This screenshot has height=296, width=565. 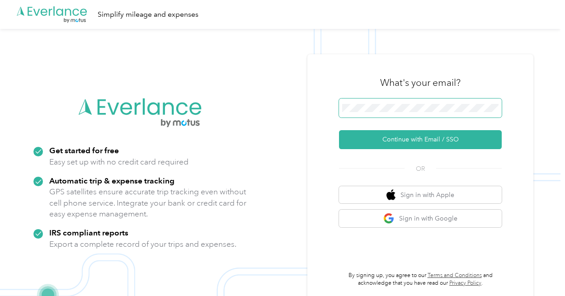 What do you see at coordinates (112, 180) in the screenshot?
I see `strong: Automatic trip & expense tracking` at bounding box center [112, 180].